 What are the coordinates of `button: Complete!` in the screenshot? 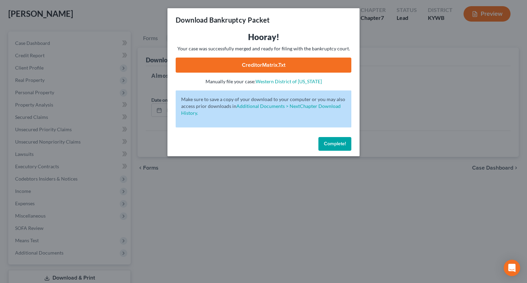 It's located at (335, 144).